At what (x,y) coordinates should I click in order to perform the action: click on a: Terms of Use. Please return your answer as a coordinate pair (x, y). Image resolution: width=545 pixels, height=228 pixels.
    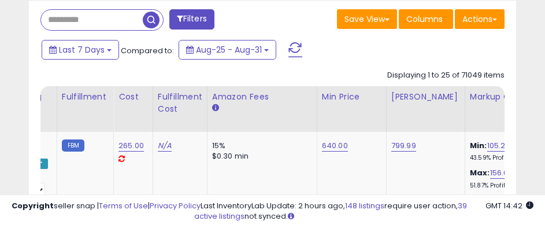
    Looking at the image, I should click on (123, 205).